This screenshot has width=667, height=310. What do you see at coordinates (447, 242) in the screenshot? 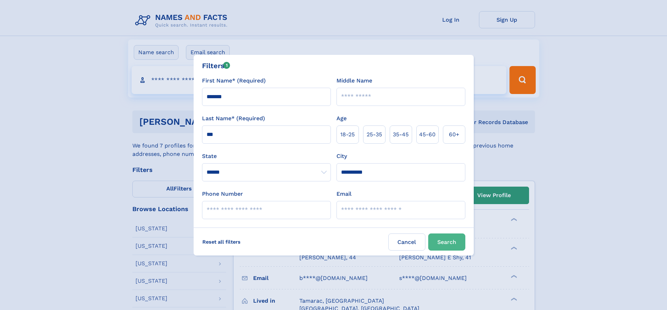
I see `button: Search` at bounding box center [447, 242].